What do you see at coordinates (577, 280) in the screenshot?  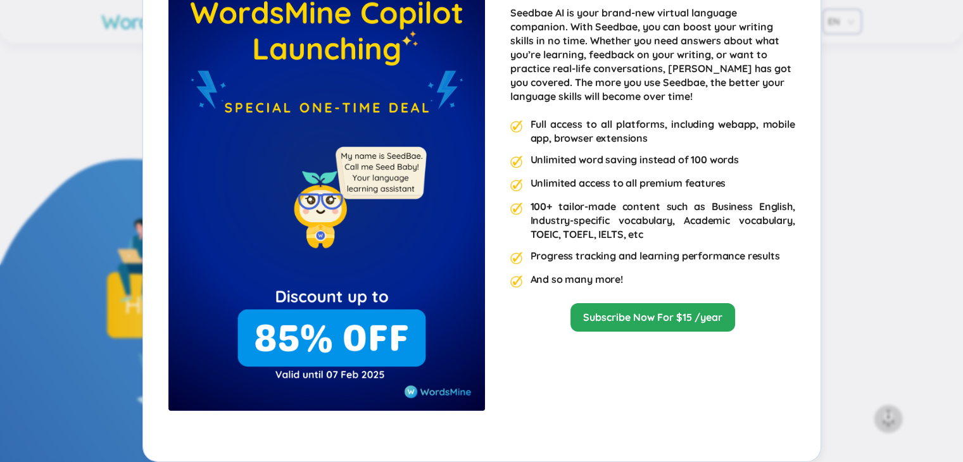 I see `div: And so many more!` at bounding box center [577, 280].